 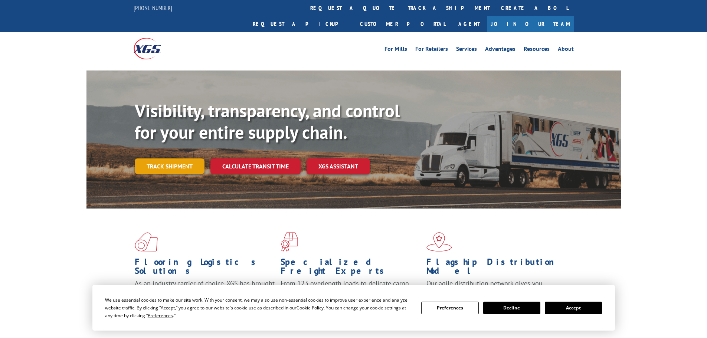 I want to click on div: Cookie Consent Prompt, so click(x=354, y=308).